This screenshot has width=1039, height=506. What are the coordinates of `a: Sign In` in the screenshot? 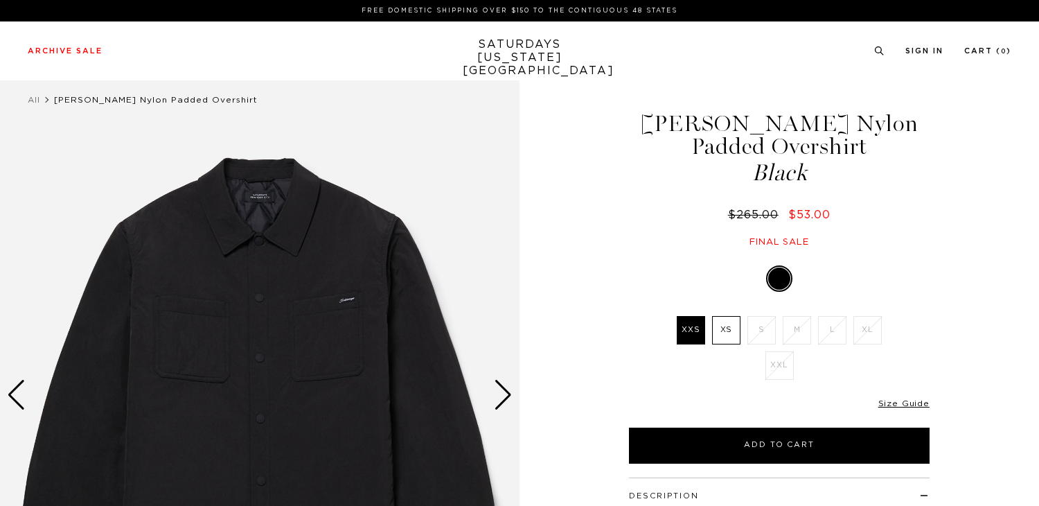 It's located at (924, 51).